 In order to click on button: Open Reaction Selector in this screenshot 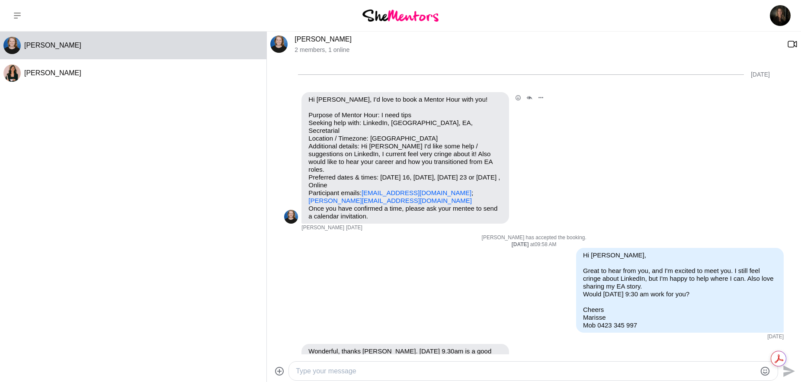, I will do `click(518, 98)`.